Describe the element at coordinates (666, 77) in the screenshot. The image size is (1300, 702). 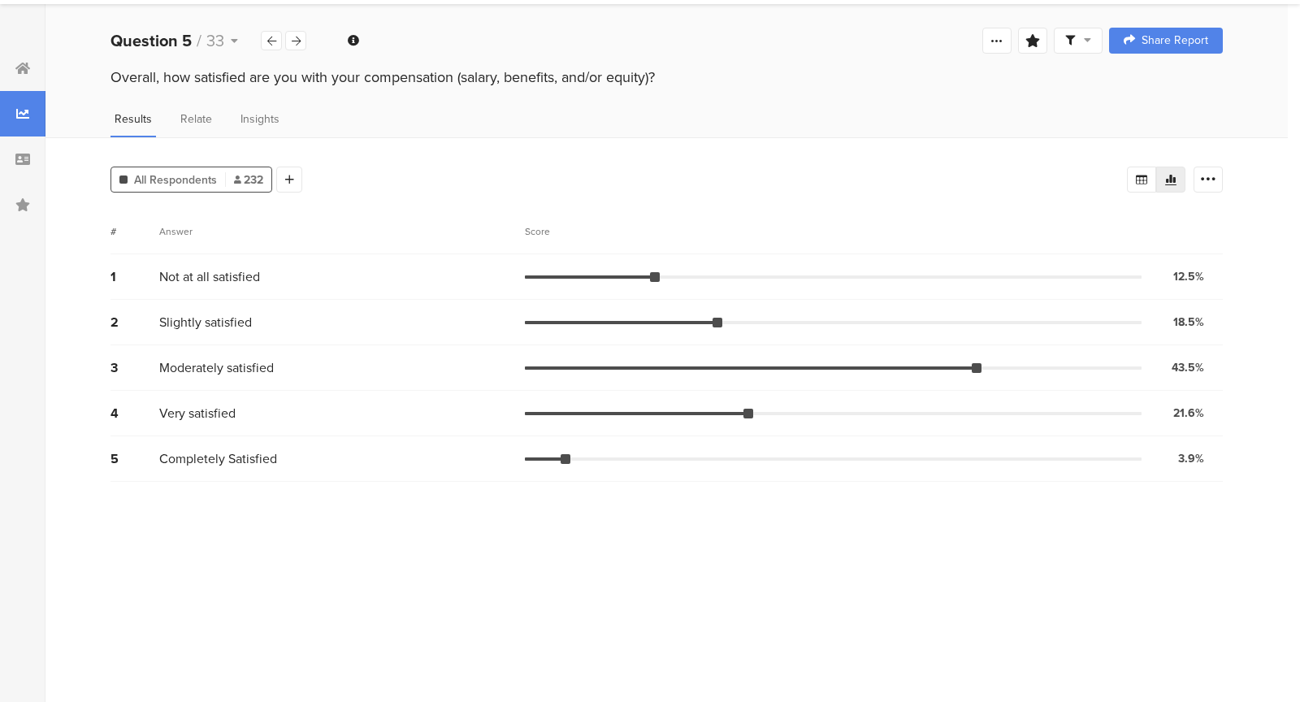
I see `div: Overall, how satisfied are you with your compensation (salary, benefits, and/or equity)?` at that location.